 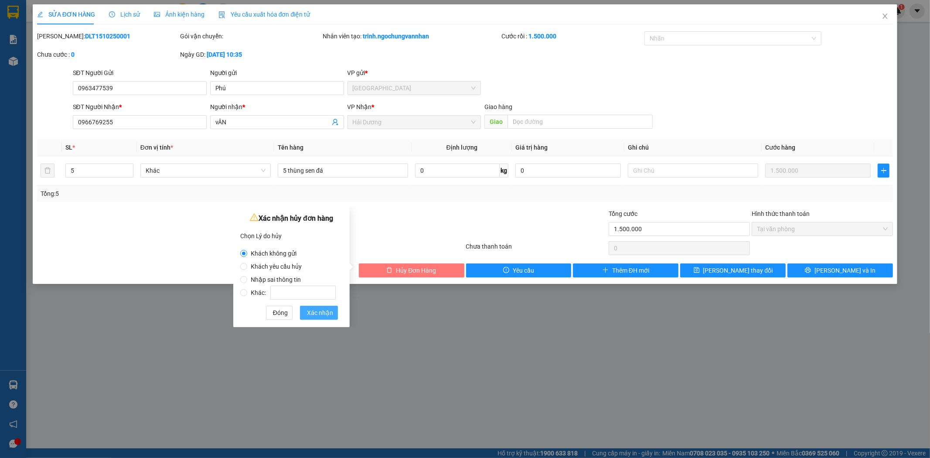 What do you see at coordinates (697, 270) in the screenshot?
I see `span: save` at bounding box center [697, 270].